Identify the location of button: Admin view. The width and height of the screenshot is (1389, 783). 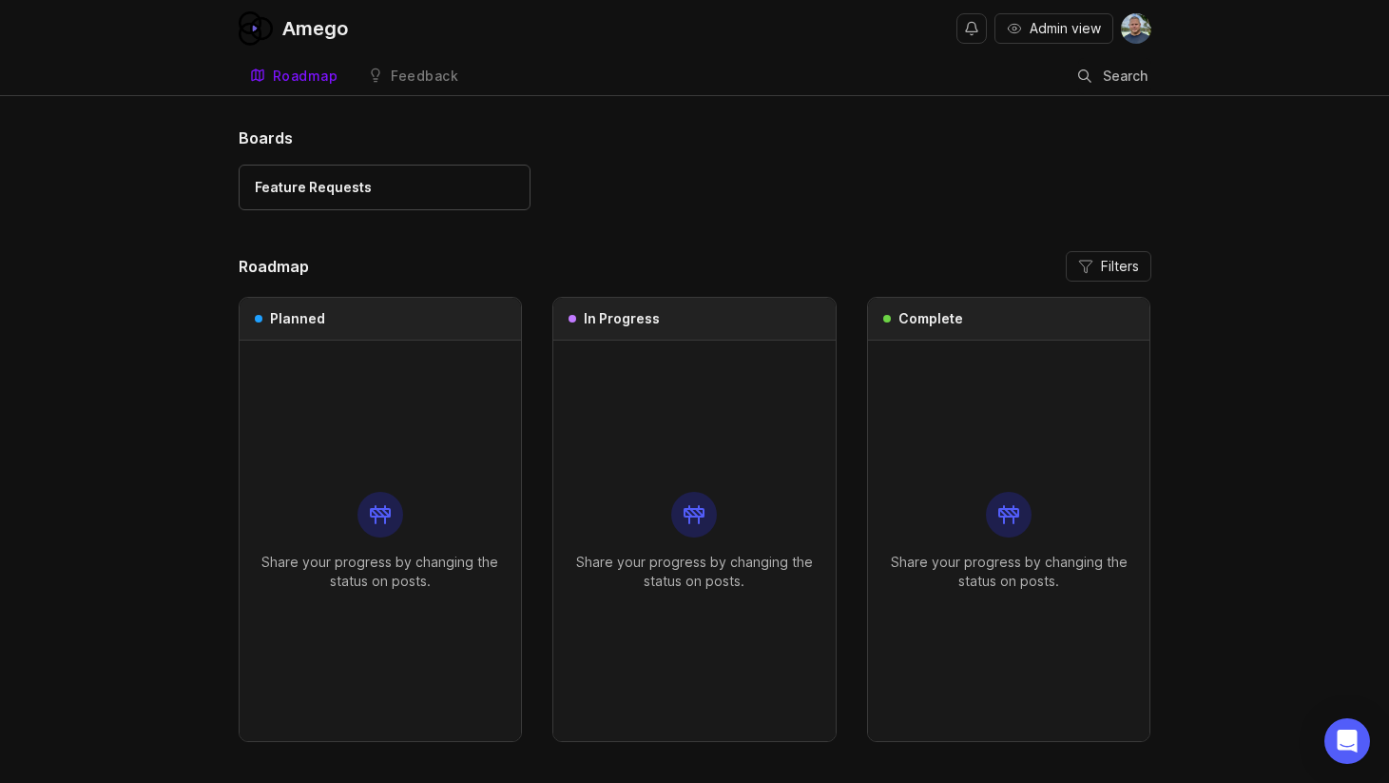
(1054, 29).